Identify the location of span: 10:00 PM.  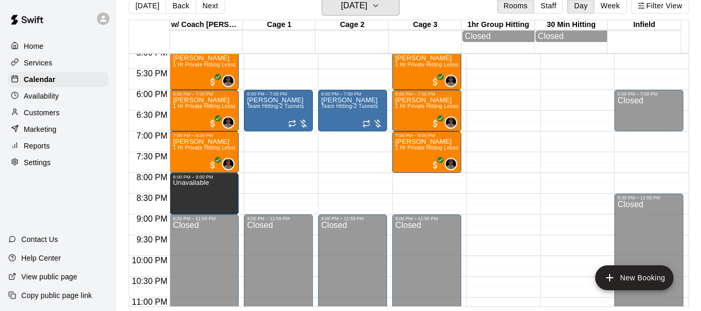
(149, 260).